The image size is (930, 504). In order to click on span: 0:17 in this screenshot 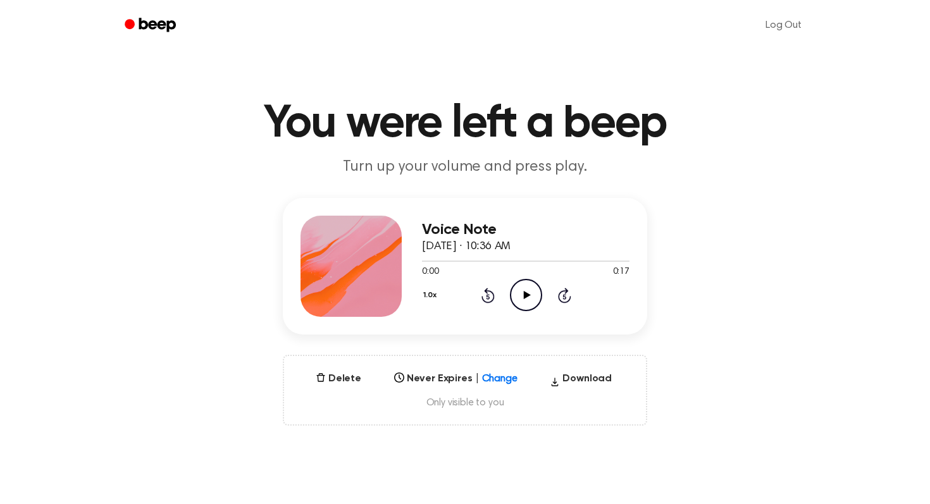, I will do `click(621, 272)`.